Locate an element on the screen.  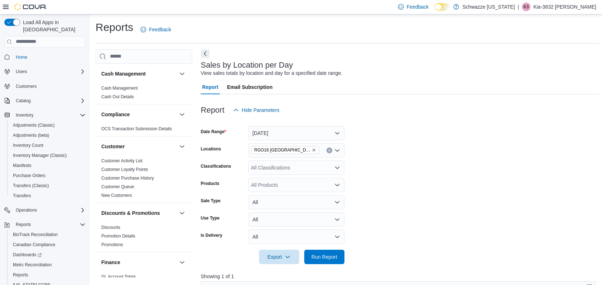
span: Dark Mode is located at coordinates (435, 11).